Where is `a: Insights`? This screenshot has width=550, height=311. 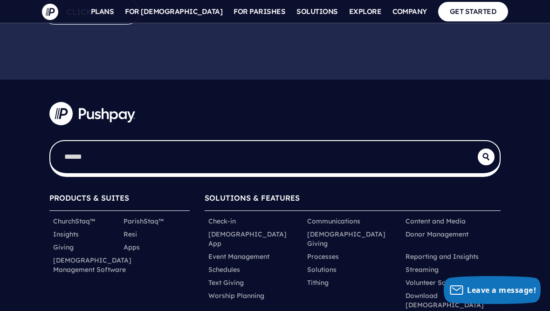
a: Insights is located at coordinates (66, 234).